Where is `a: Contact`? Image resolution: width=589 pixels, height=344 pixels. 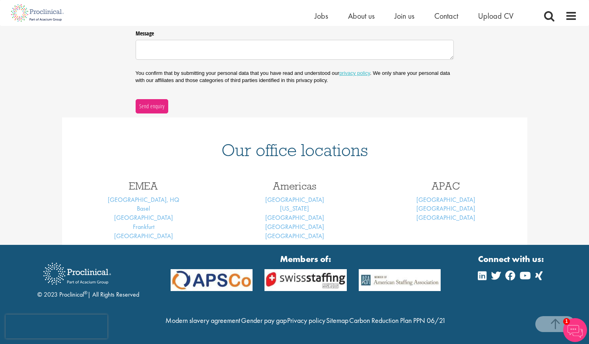 a: Contact is located at coordinates (446, 16).